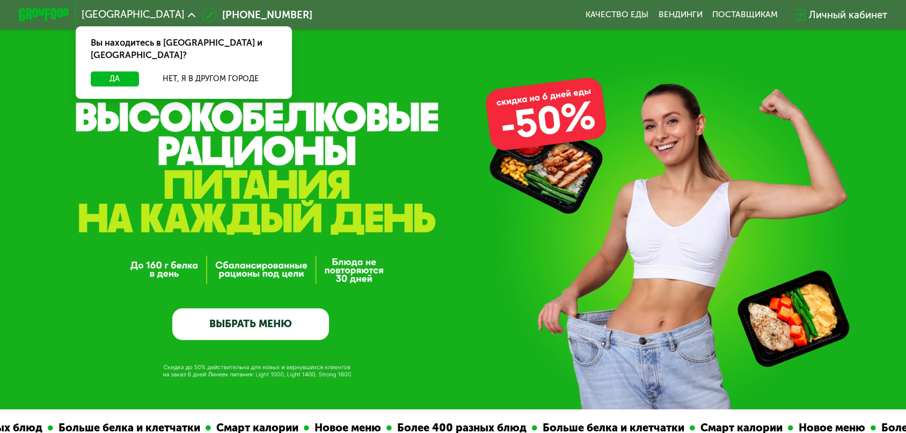  What do you see at coordinates (617, 14) in the screenshot?
I see `a: Качество еды` at bounding box center [617, 14].